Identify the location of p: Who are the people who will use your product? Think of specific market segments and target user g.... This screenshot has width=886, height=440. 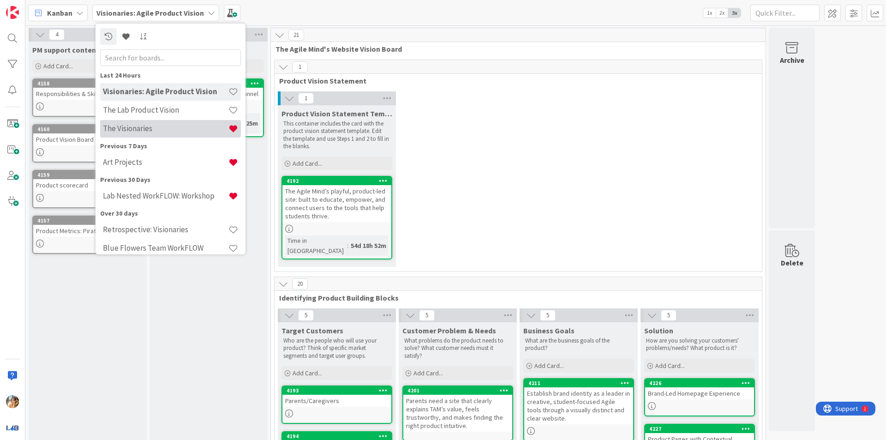
(337, 348).